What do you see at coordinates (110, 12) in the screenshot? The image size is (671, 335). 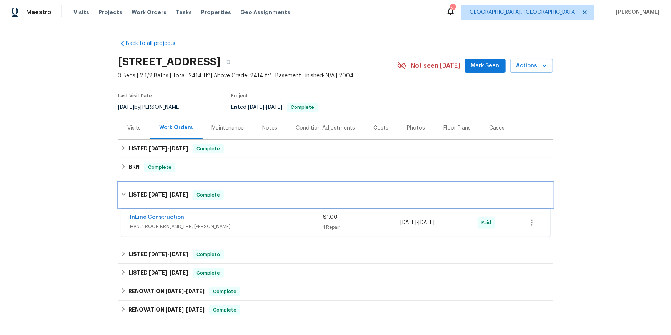 I see `span: Projects` at bounding box center [110, 12].